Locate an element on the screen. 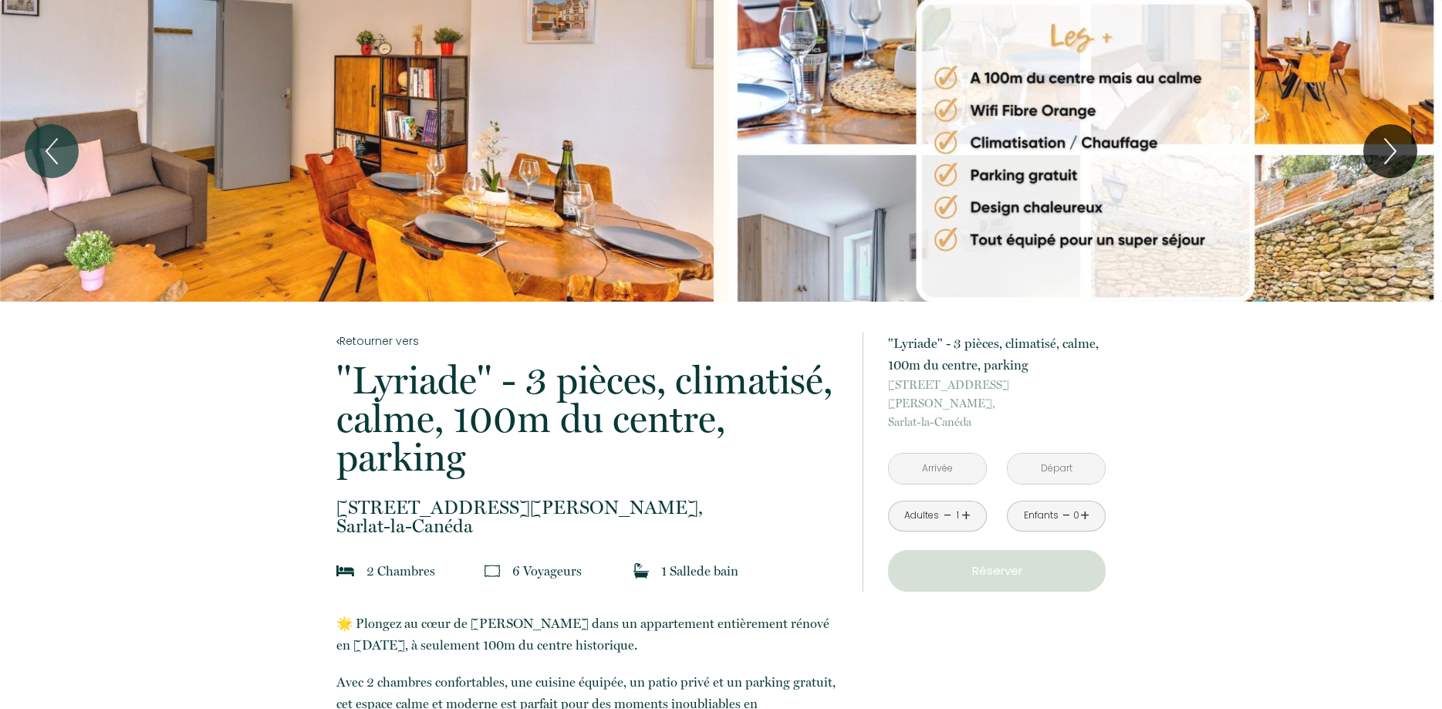 This screenshot has width=1442, height=709. p: 1 Salle de bain is located at coordinates (700, 571).